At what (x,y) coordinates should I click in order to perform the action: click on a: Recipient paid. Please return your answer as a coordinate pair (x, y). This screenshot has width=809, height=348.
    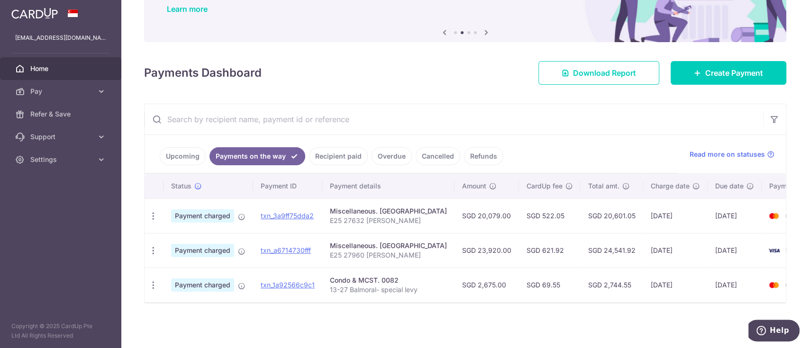
    Looking at the image, I should click on (338, 156).